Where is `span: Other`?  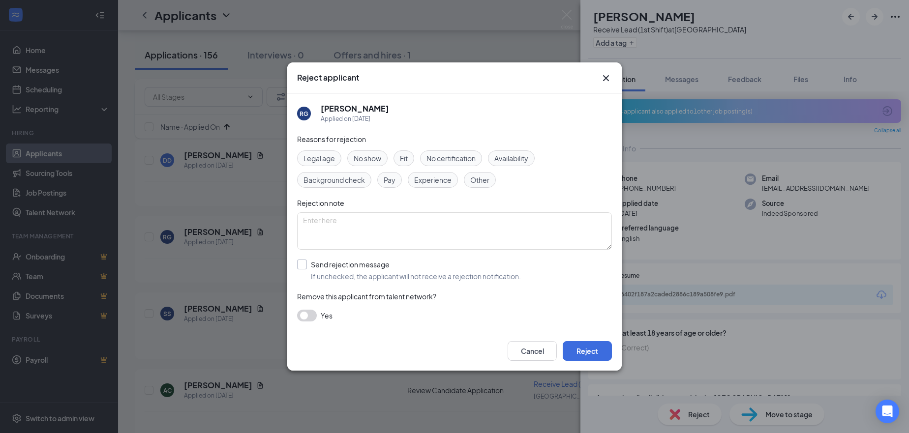 span: Other is located at coordinates (479, 180).